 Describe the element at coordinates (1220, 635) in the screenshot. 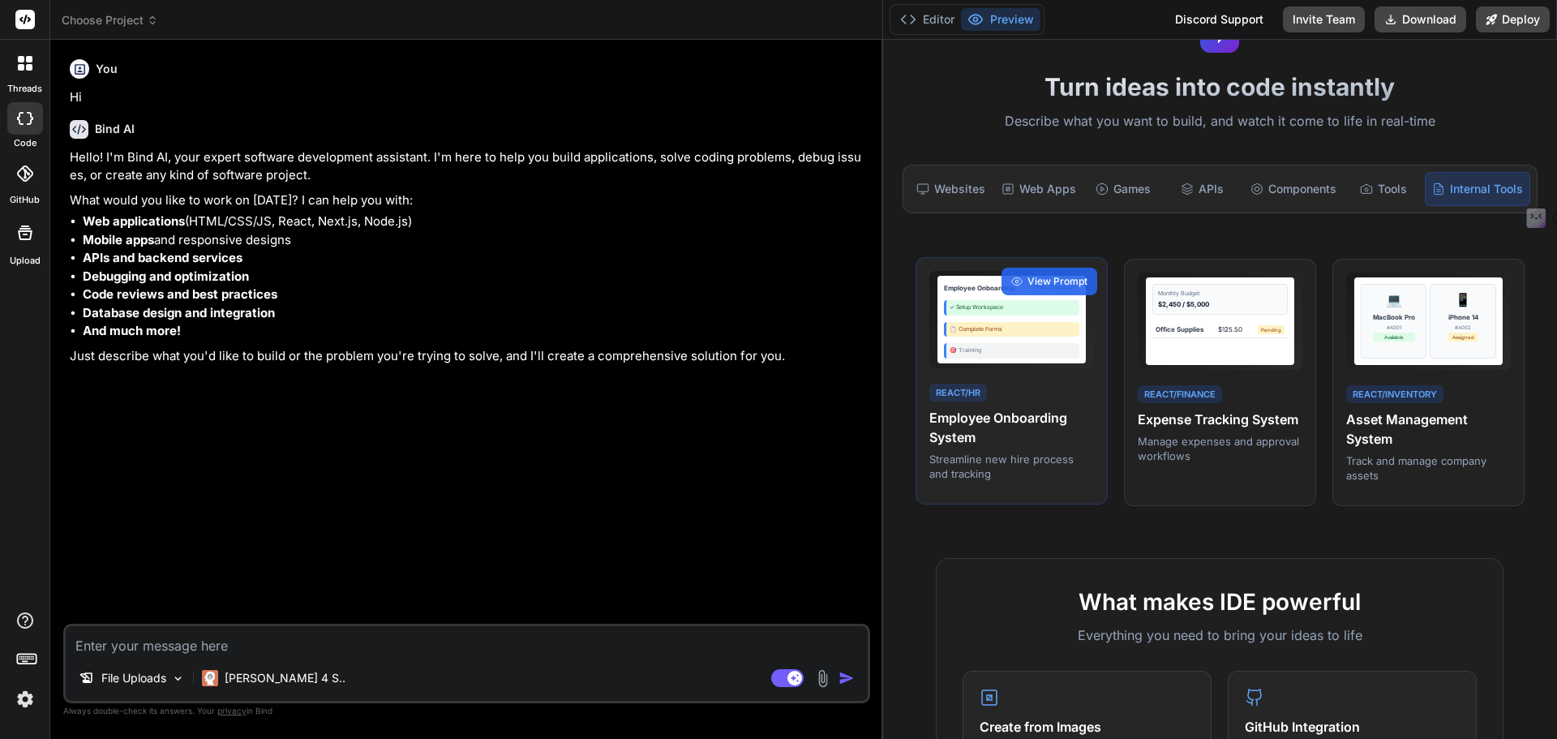

I see `p: Everything you need to bring your ideas to life` at that location.